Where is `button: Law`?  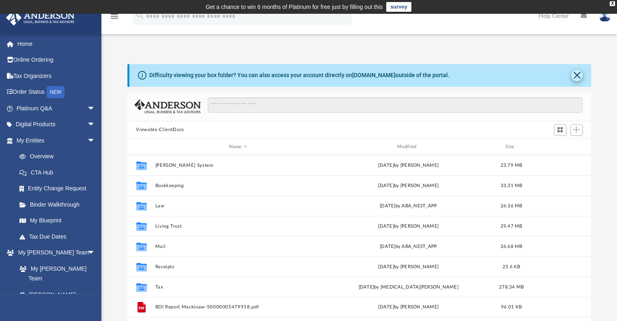 button: Law is located at coordinates (238, 206).